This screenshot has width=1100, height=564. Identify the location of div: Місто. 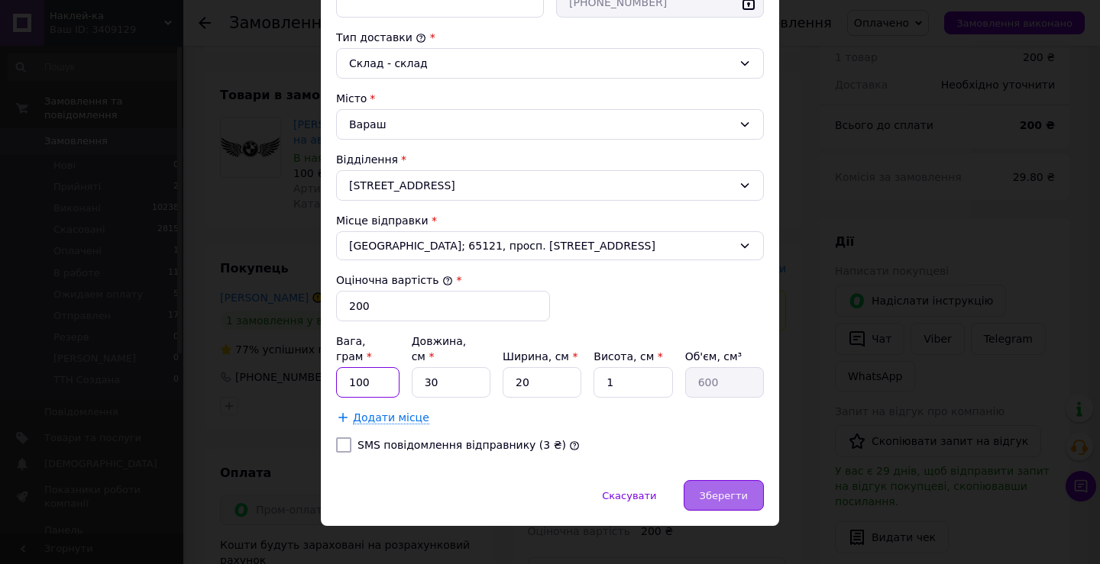
(550, 99).